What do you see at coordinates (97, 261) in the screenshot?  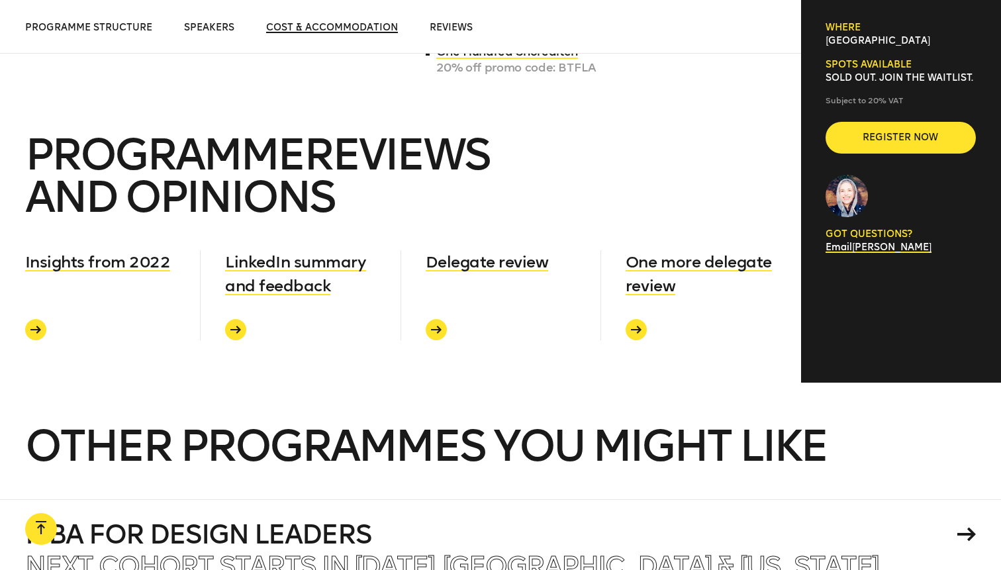 I see `span: Insights from 2022` at bounding box center [97, 261].